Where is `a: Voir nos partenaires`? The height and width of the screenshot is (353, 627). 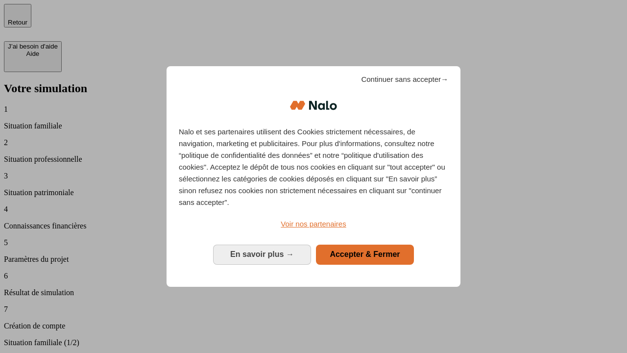 a: Voir nos partenaires is located at coordinates (314, 224).